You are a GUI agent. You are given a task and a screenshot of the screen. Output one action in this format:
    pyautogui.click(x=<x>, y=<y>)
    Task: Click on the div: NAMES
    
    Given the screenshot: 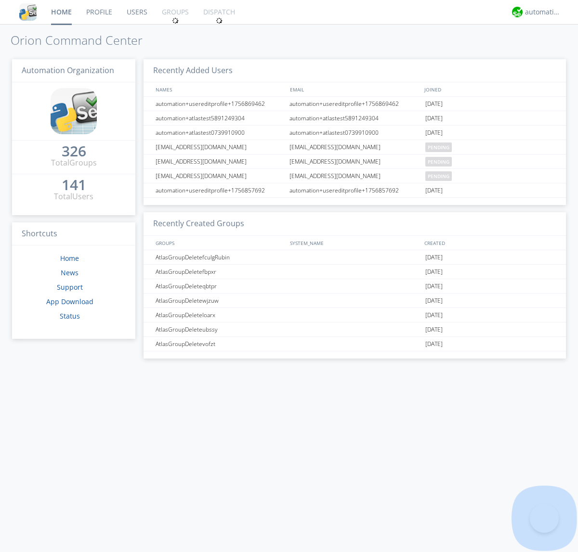 What is the action you would take?
    pyautogui.click(x=219, y=89)
    